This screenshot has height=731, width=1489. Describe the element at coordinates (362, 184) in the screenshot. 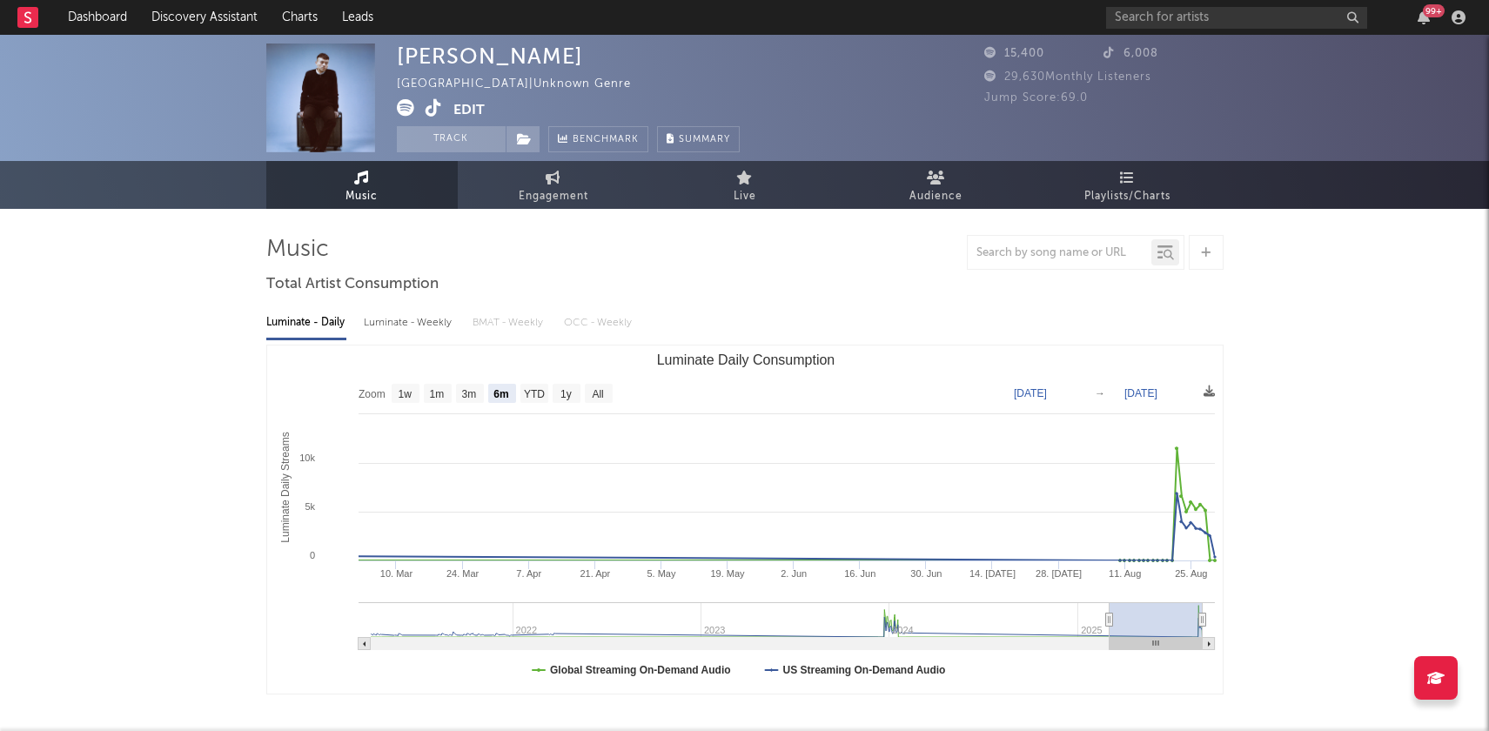

I see `a: Music` at that location.